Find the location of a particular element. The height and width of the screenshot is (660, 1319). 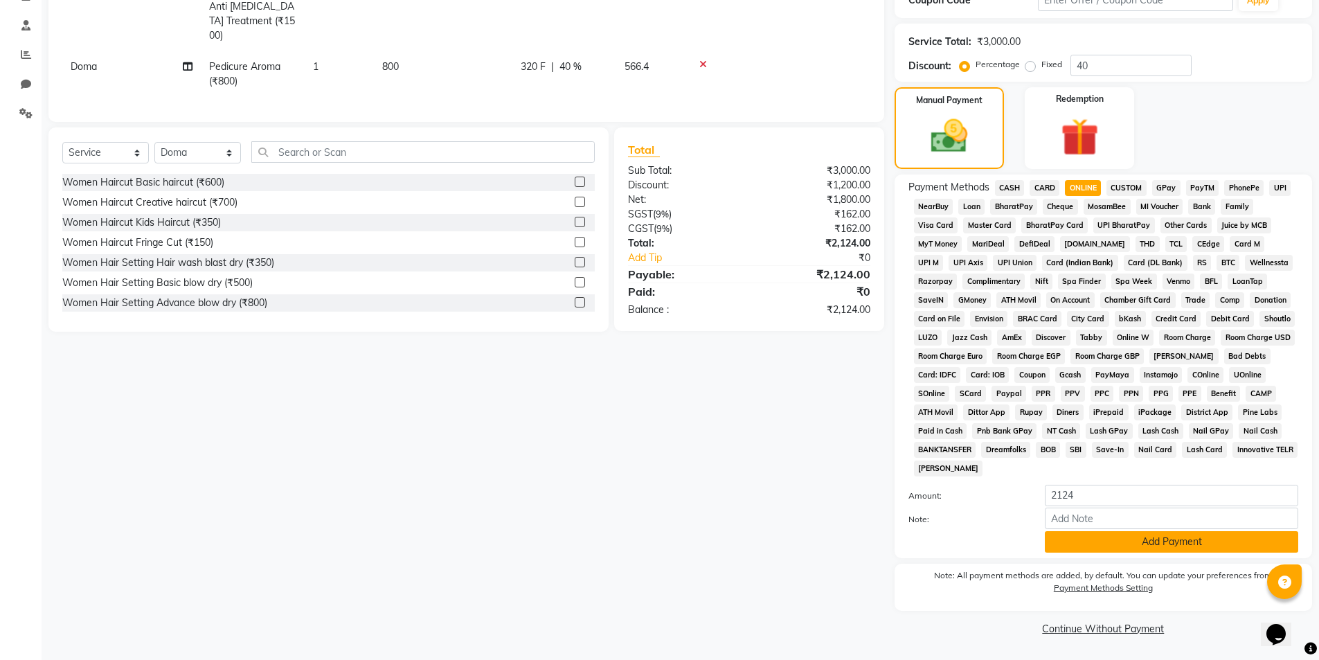

span: ATH Movil is located at coordinates (936, 412).